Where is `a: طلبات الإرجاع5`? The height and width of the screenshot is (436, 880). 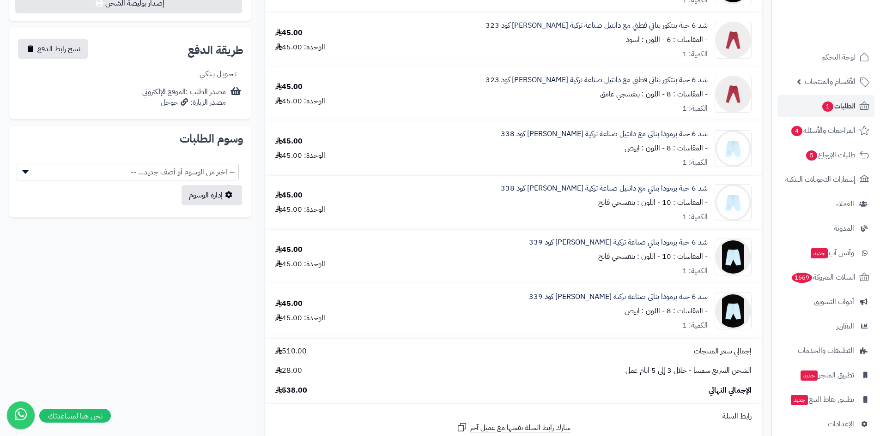
a: طلبات الإرجاع5 is located at coordinates (826, 155).